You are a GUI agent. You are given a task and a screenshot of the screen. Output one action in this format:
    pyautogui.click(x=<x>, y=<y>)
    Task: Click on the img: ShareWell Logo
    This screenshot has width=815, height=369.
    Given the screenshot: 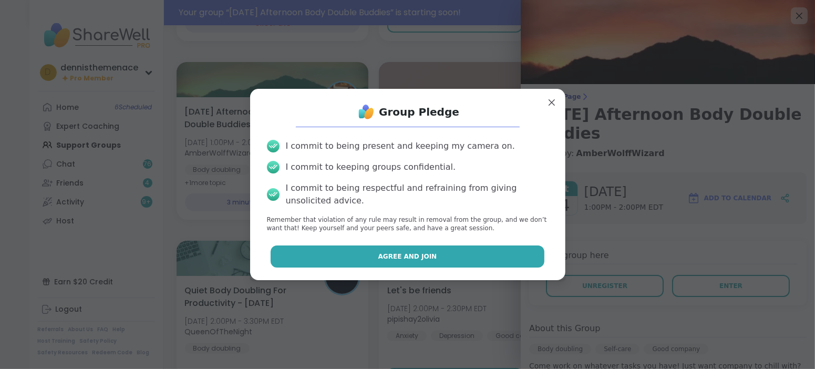 What is the action you would take?
    pyautogui.click(x=366, y=112)
    